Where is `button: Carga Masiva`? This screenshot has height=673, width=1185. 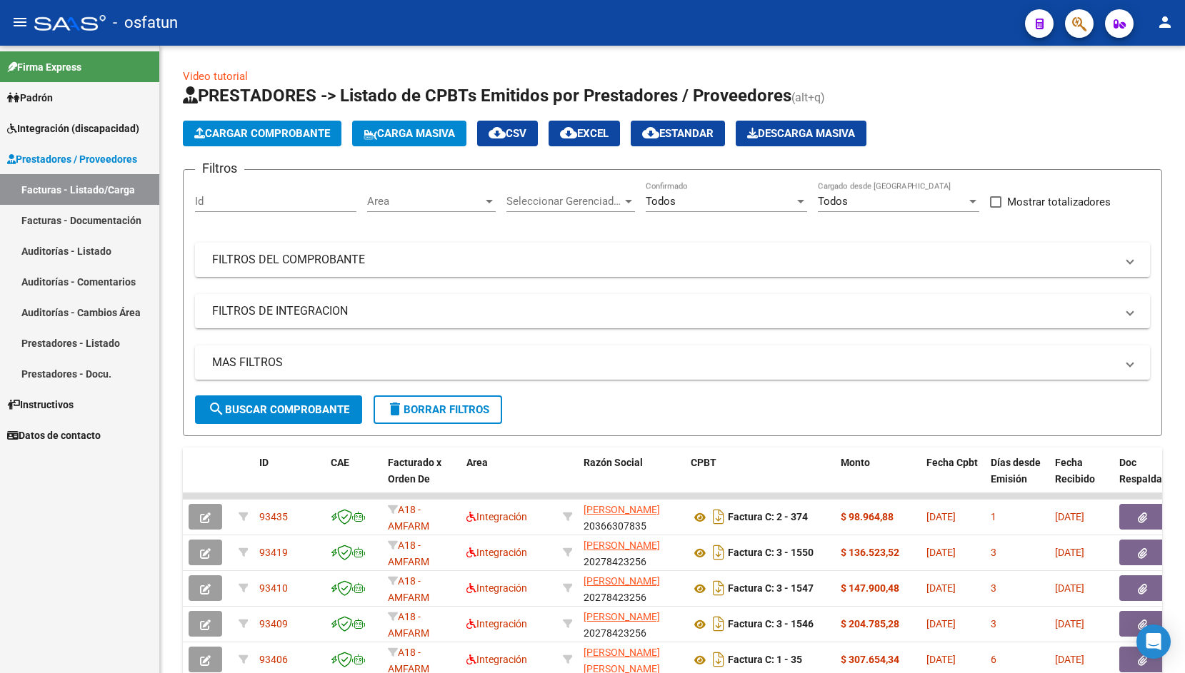
button: Carga Masiva is located at coordinates (409, 134).